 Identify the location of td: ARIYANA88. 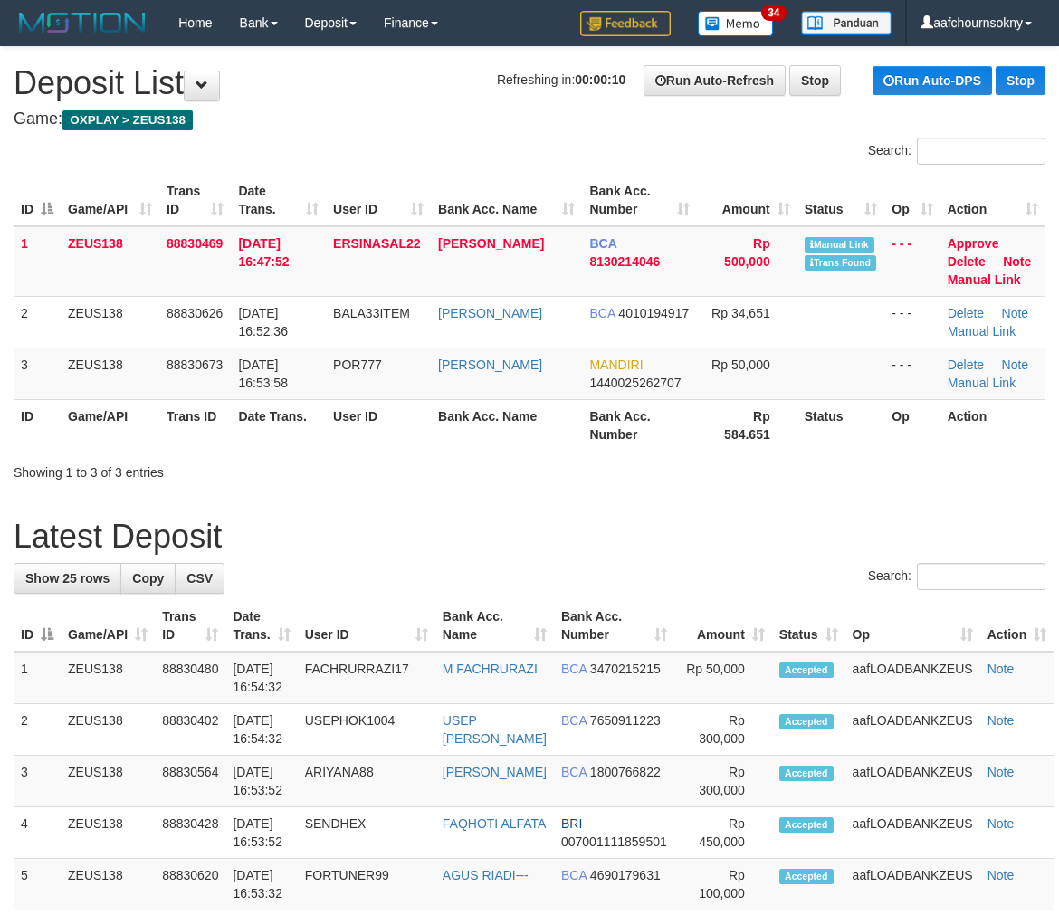
(366, 781).